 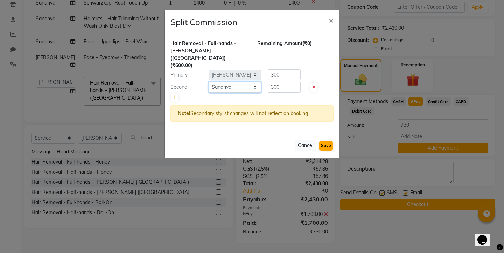 What do you see at coordinates (307, 43) in the screenshot?
I see `span: (₹0)` at bounding box center [307, 43].